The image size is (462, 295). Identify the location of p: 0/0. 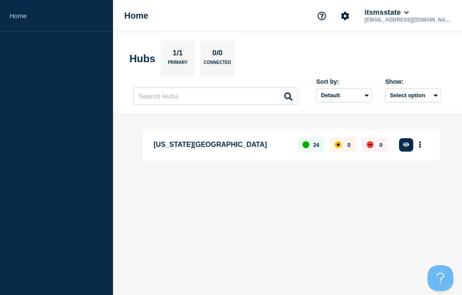
(218, 54).